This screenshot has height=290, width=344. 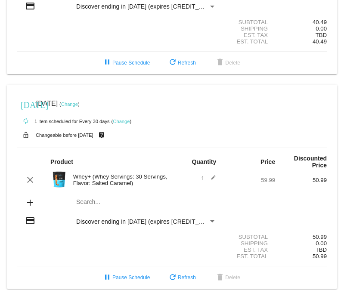 I want to click on mat-icon: lock_open, so click(x=26, y=135).